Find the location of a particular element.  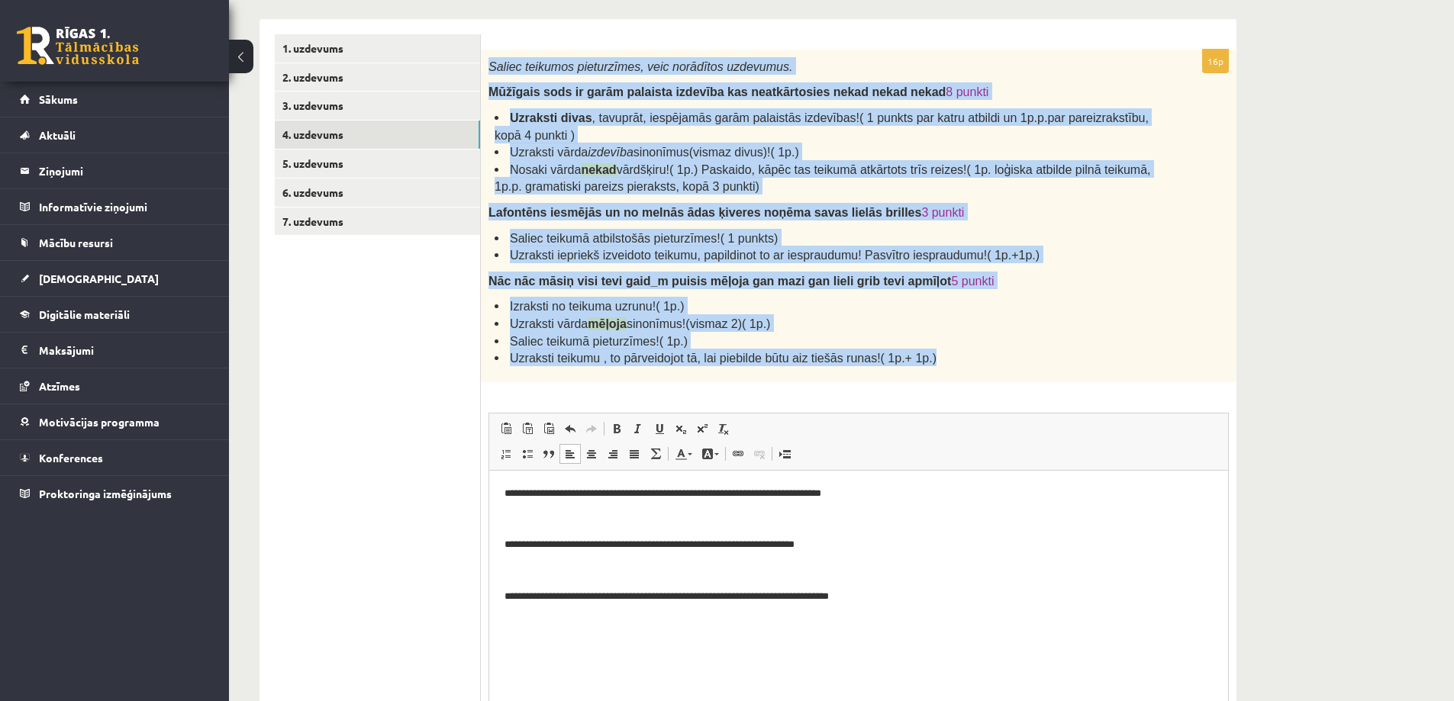

span: Sākums is located at coordinates (58, 99).